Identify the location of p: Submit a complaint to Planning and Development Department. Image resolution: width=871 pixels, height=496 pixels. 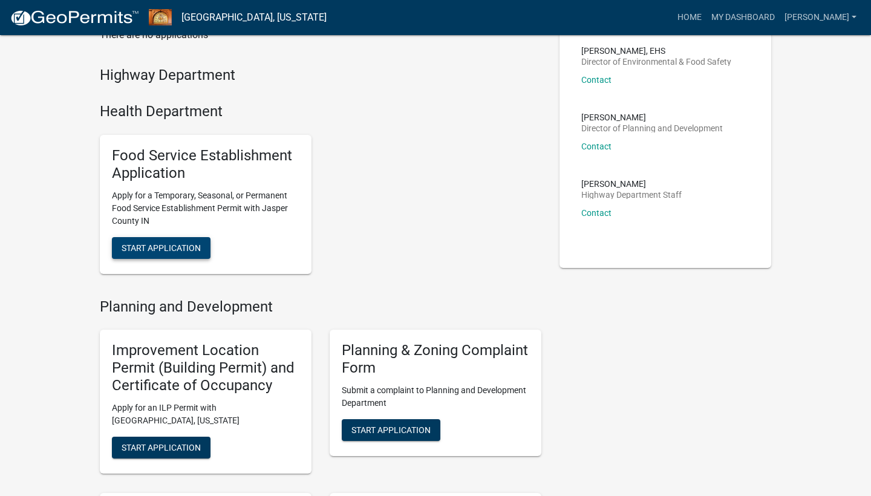
(436, 397).